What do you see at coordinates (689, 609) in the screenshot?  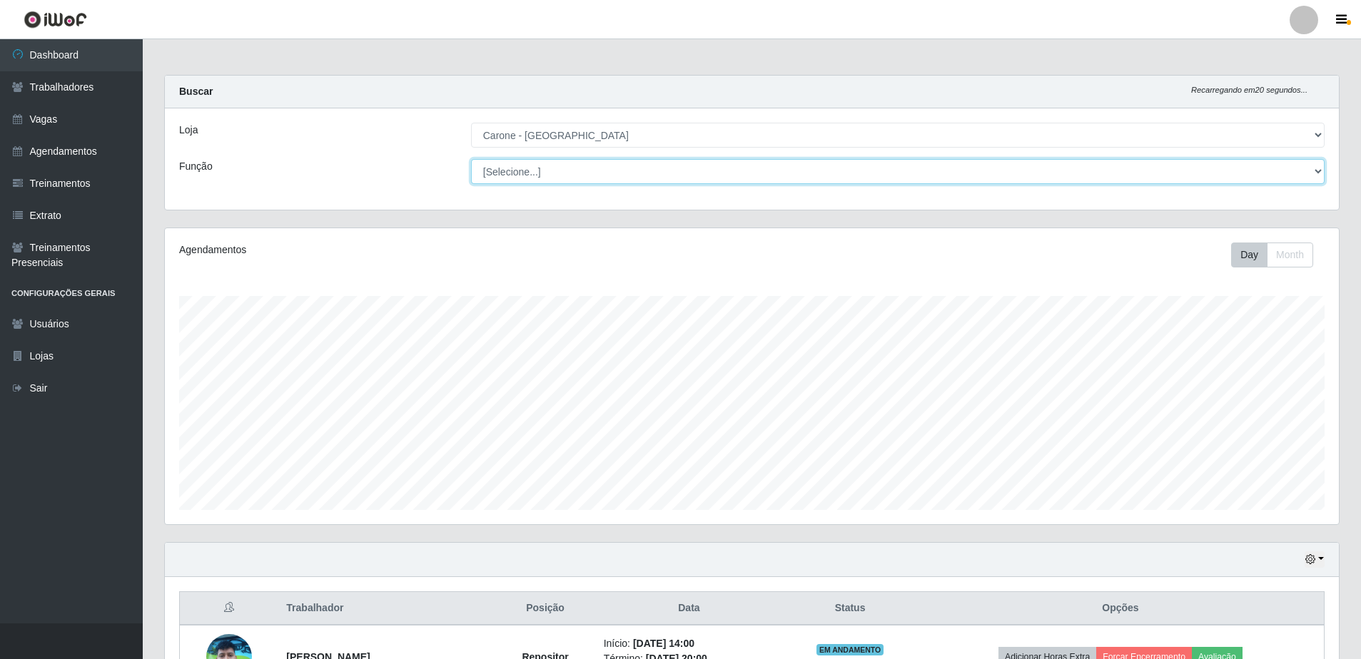 I see `th: Data` at bounding box center [689, 609].